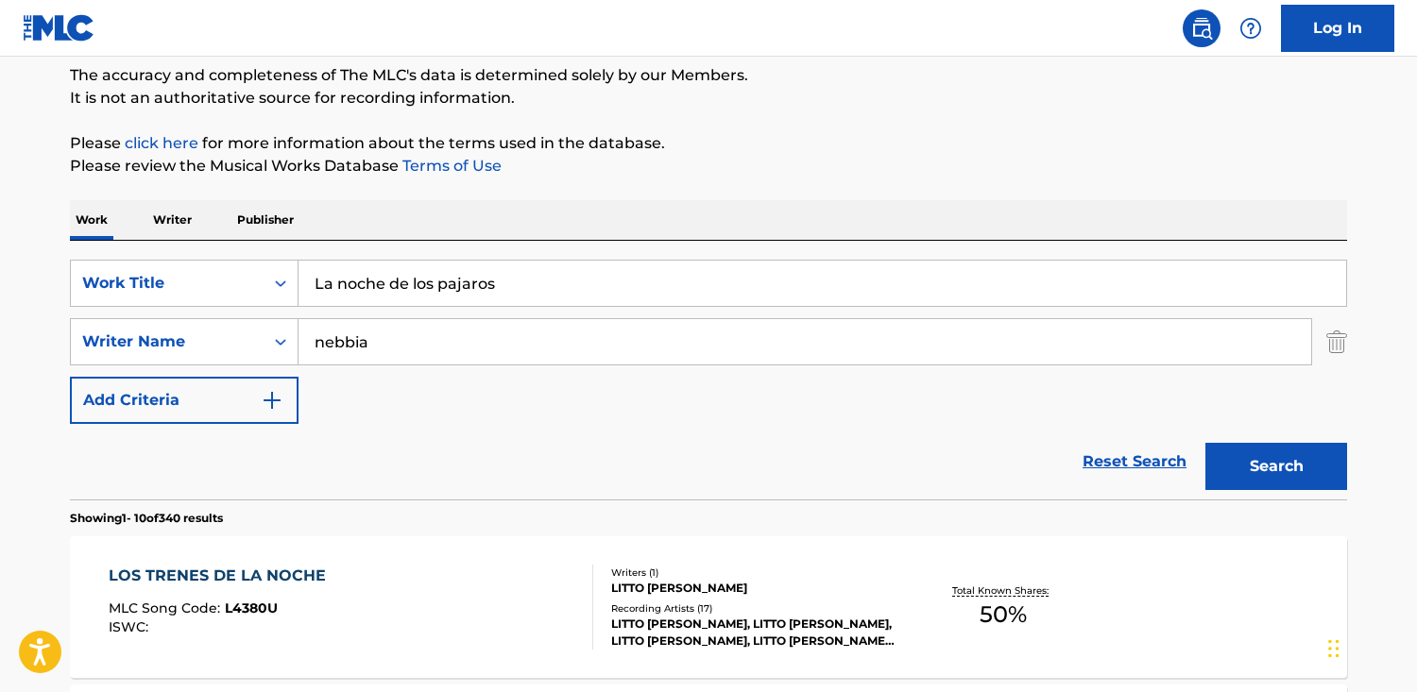  I want to click on span: 50 %, so click(1003, 615).